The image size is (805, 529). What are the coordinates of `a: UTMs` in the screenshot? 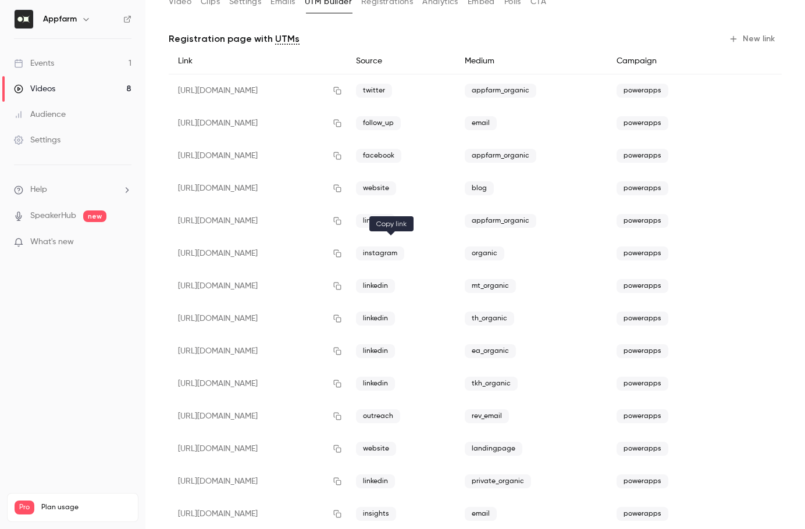 It's located at (287, 39).